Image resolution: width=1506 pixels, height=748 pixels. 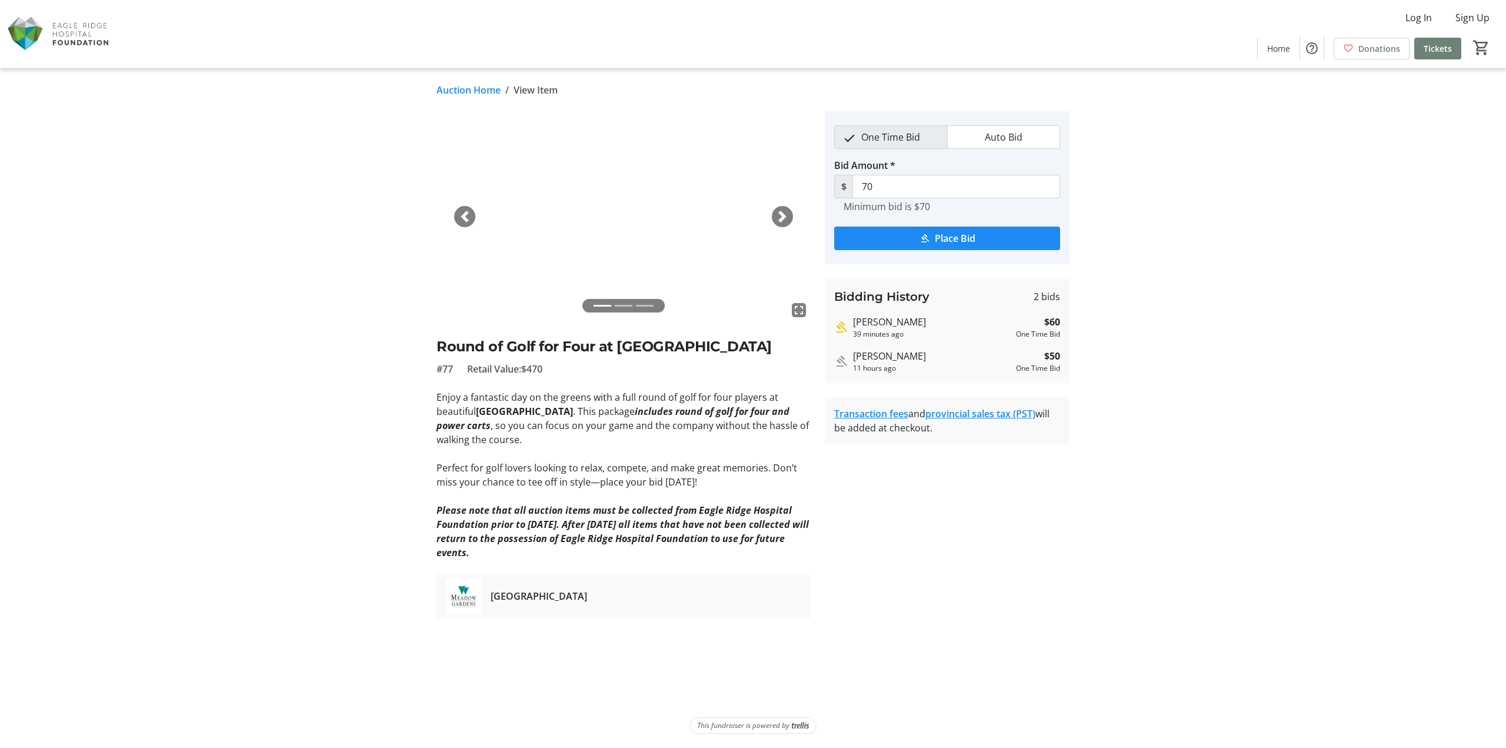 I want to click on label: Bid Amount *, so click(x=865, y=165).